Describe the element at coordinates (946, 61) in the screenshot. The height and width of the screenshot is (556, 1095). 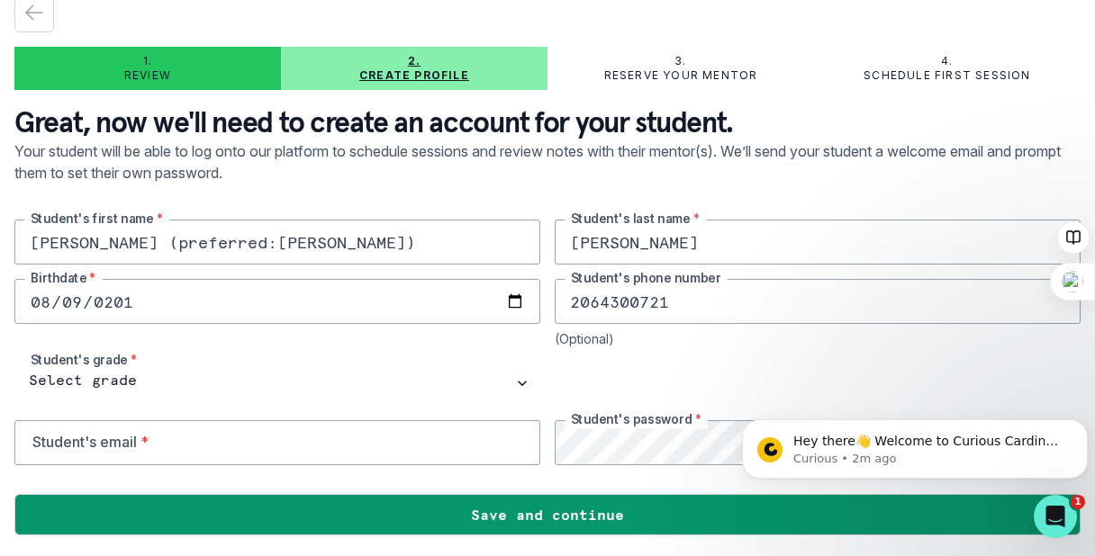
I see `p: 4.` at that location.